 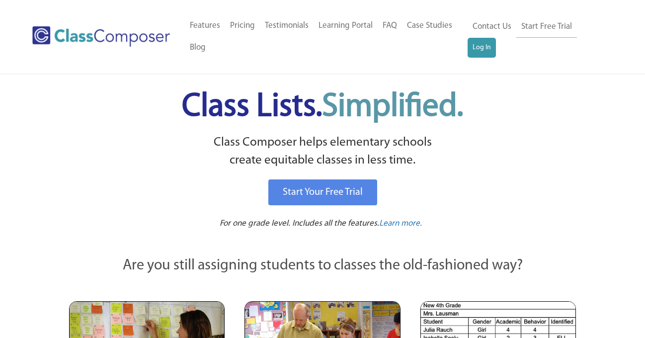 What do you see at coordinates (390, 26) in the screenshot?
I see `a: FAQ` at bounding box center [390, 26].